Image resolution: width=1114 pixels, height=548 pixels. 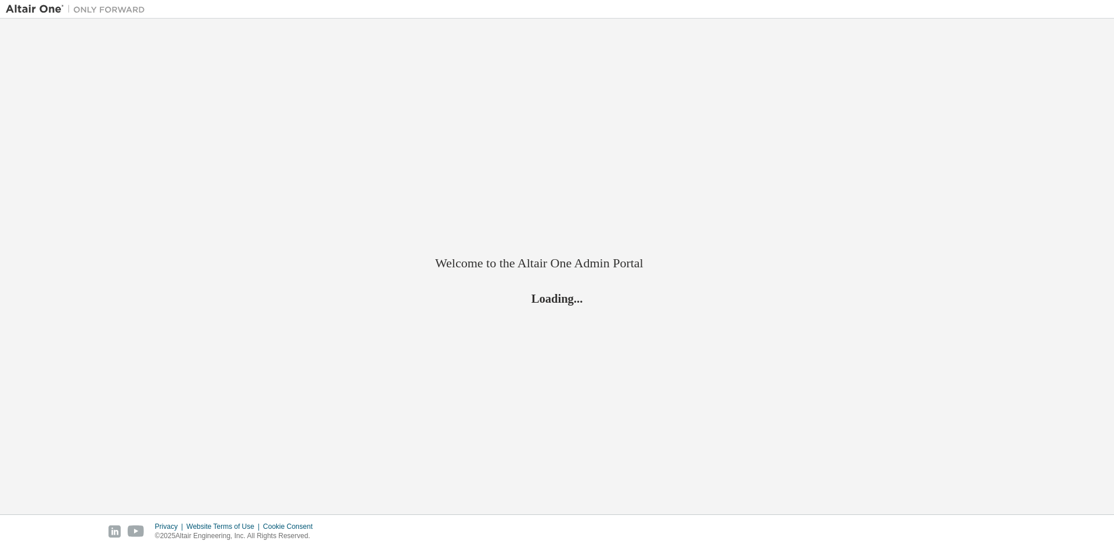 I want to click on p: © 2025 Altair Engineering, Inc. All Rights Reserved., so click(x=237, y=536).